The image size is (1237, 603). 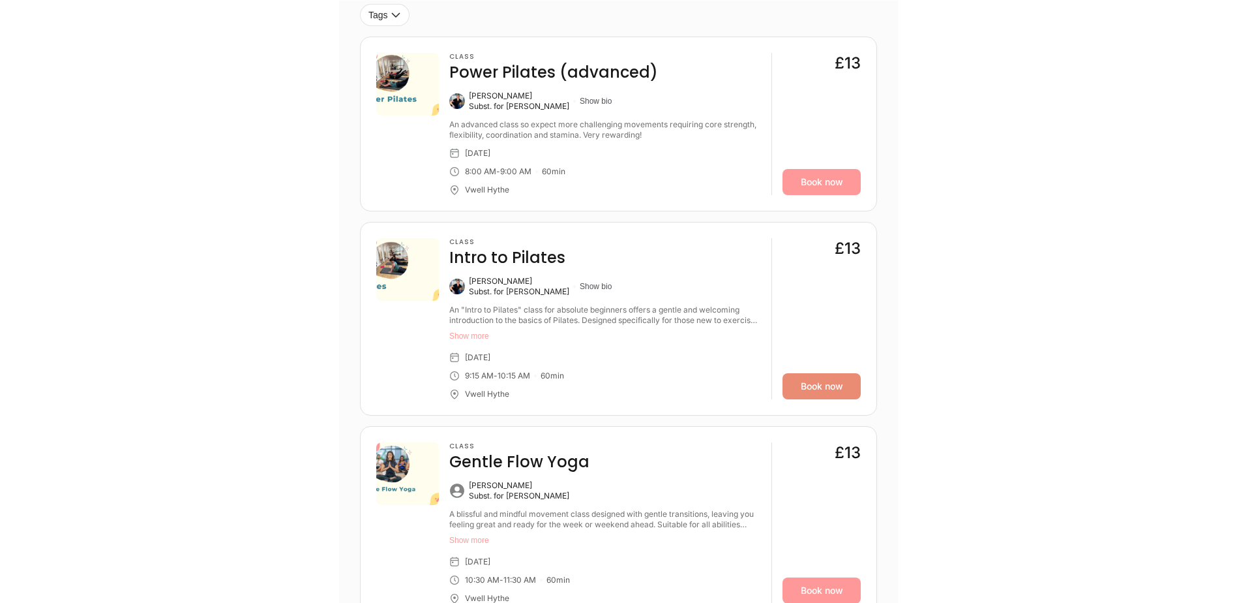 I want to click on h4: Intro to Pilates, so click(x=507, y=258).